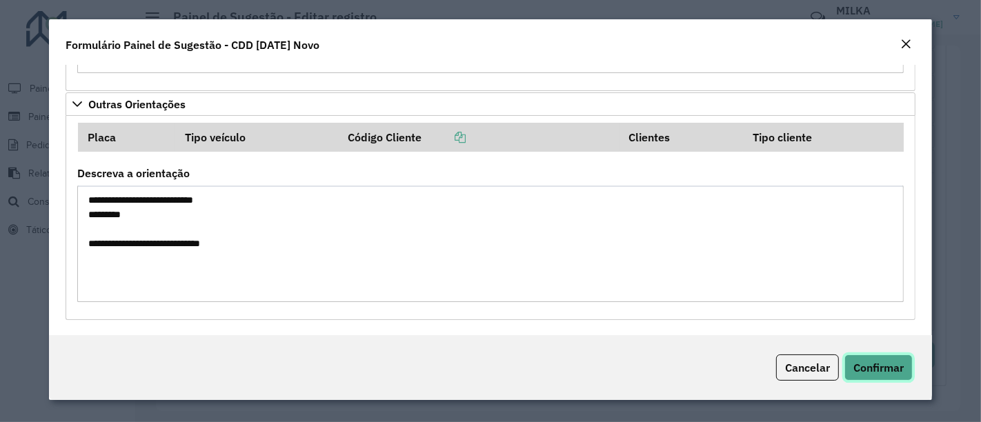 The width and height of the screenshot is (981, 422). I want to click on th: Tipo cliente, so click(823, 137).